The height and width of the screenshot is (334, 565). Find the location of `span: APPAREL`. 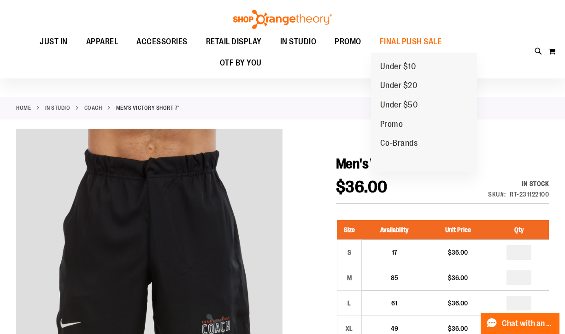

span: APPAREL is located at coordinates (102, 41).